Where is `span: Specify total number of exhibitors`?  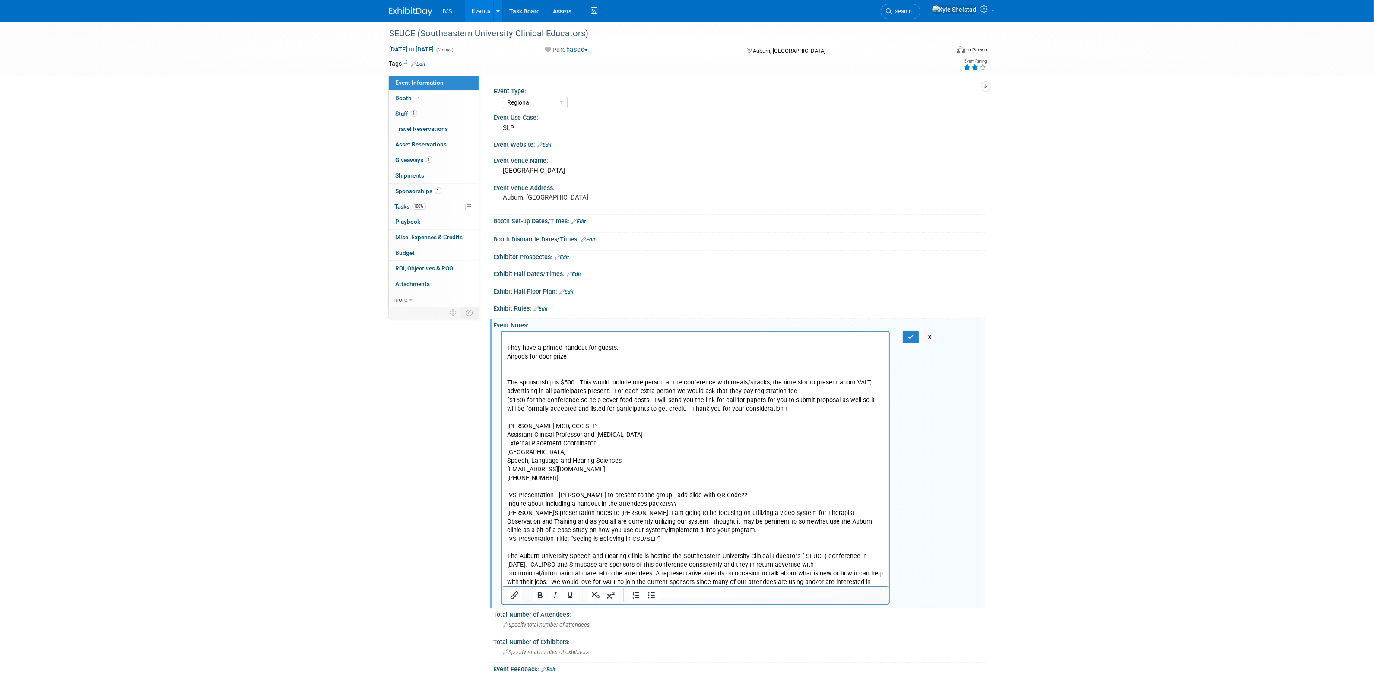 span: Specify total number of exhibitors is located at coordinates (546, 652).